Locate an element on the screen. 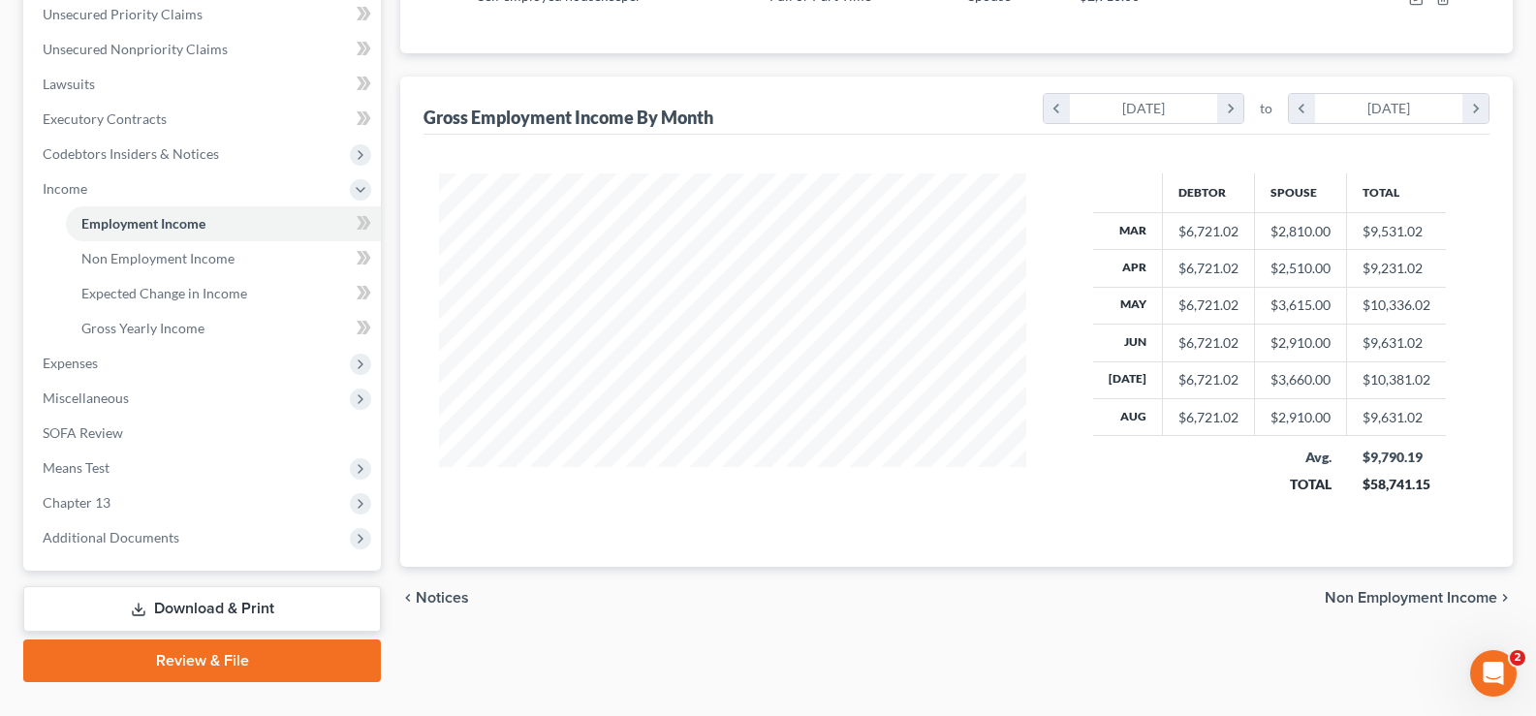  span: Gross Yearly Income is located at coordinates (142, 328).